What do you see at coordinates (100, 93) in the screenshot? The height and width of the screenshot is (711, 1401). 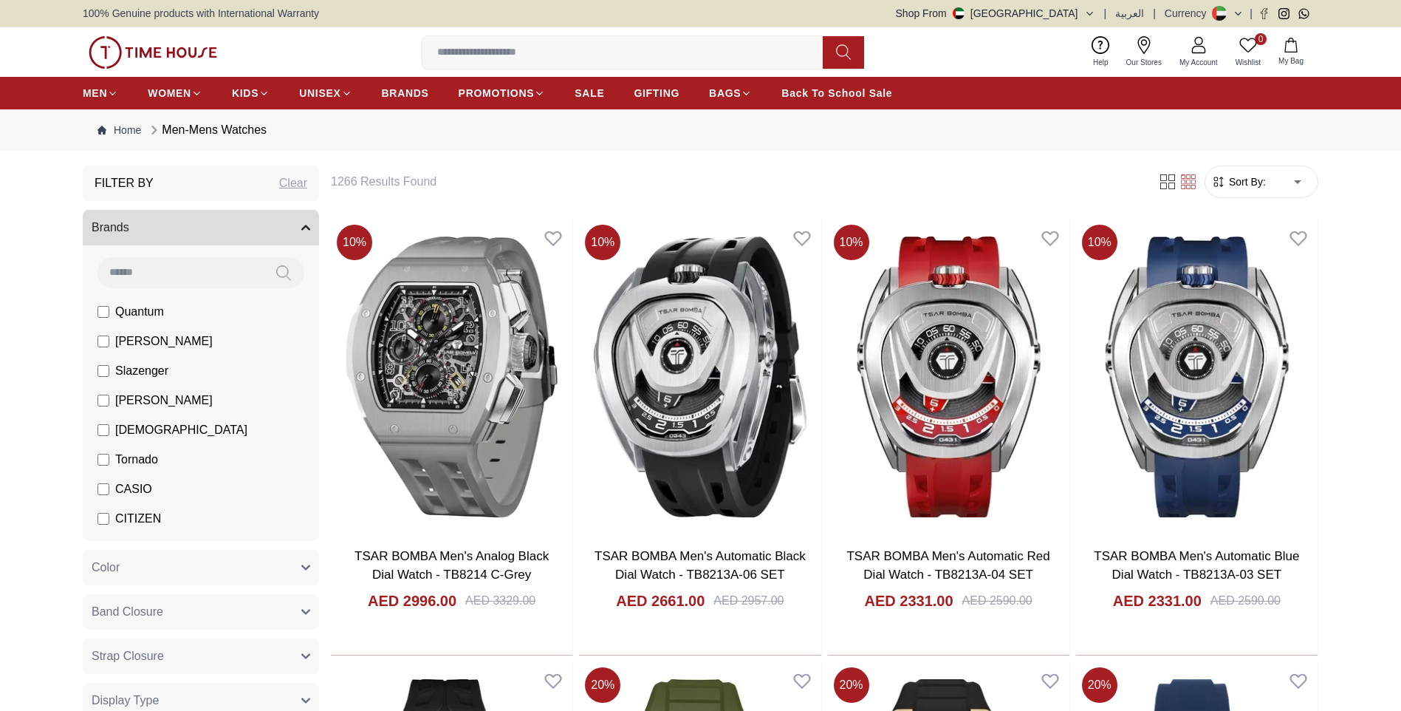 I see `a: MEN` at bounding box center [100, 93].